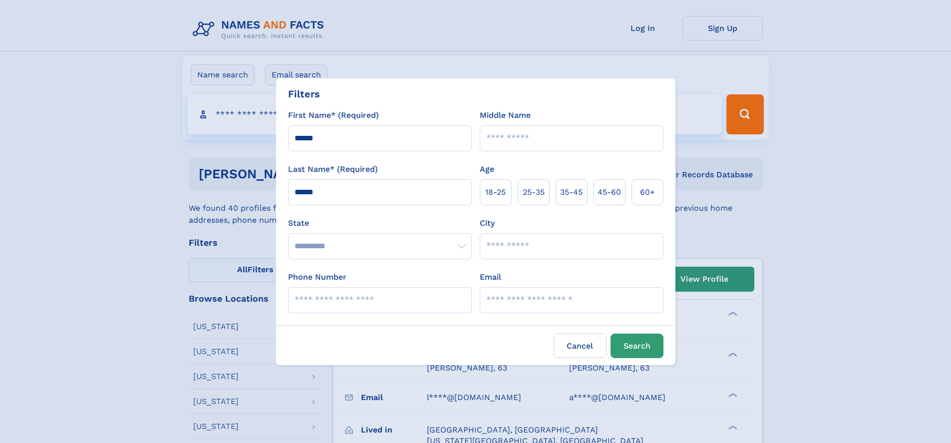 The image size is (951, 443). Describe the element at coordinates (505, 115) in the screenshot. I see `label: Middle Name` at that location.